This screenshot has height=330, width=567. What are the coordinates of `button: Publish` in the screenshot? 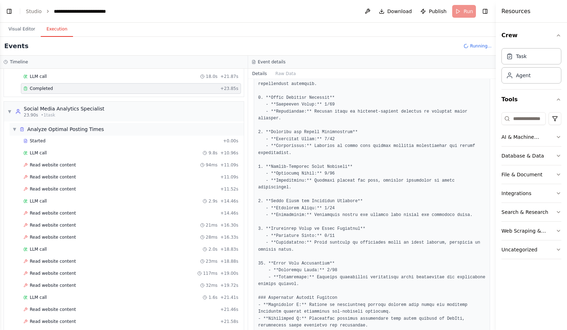 It's located at (433, 11).